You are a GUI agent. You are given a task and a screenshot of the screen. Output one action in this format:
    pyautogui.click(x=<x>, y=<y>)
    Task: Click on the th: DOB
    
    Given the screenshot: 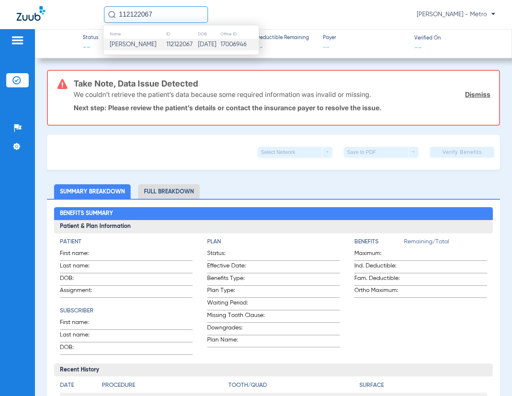 What is the action you would take?
    pyautogui.click(x=209, y=34)
    